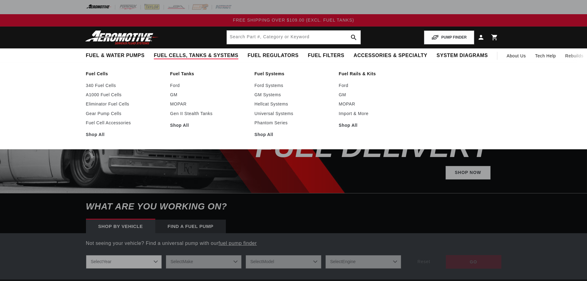 Image resolution: width=587 pixels, height=281 pixels. I want to click on span: FREE SHIPPING OVER $109.00 (EXCL. FUEL TANKS), so click(293, 20).